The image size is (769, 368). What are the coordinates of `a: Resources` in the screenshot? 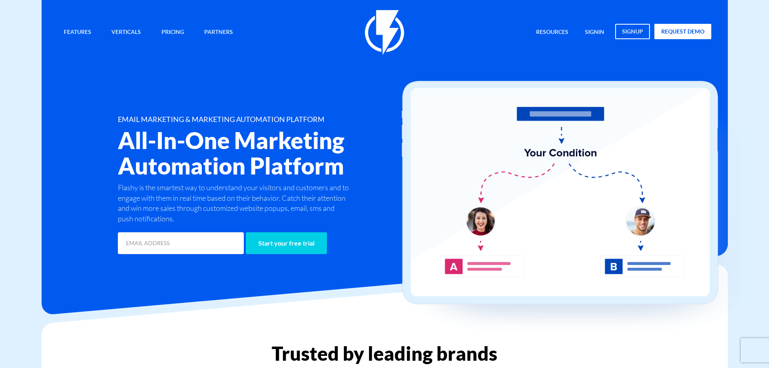 It's located at (552, 32).